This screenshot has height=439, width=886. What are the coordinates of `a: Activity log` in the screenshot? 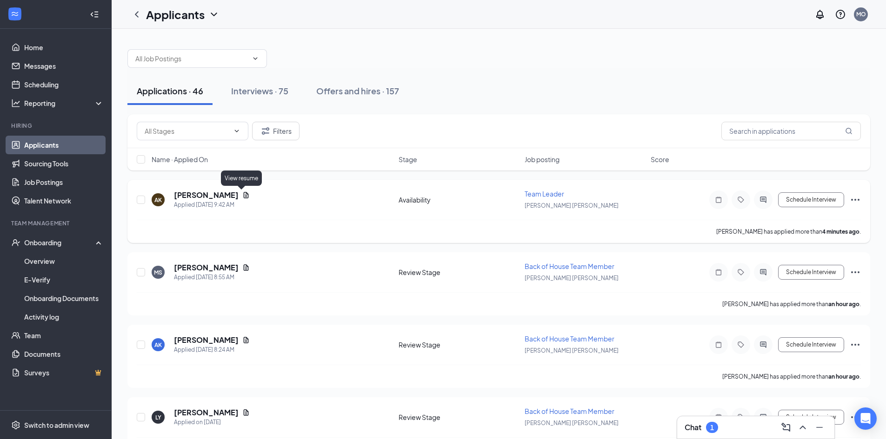 It's located at (64, 317).